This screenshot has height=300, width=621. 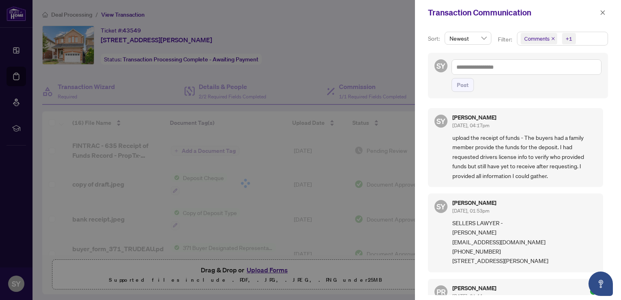 What do you see at coordinates (524, 156) in the screenshot?
I see `span: upload the receipt of funds - The buyers had a family member provide the funds for the deposit. I...` at bounding box center [524, 156].